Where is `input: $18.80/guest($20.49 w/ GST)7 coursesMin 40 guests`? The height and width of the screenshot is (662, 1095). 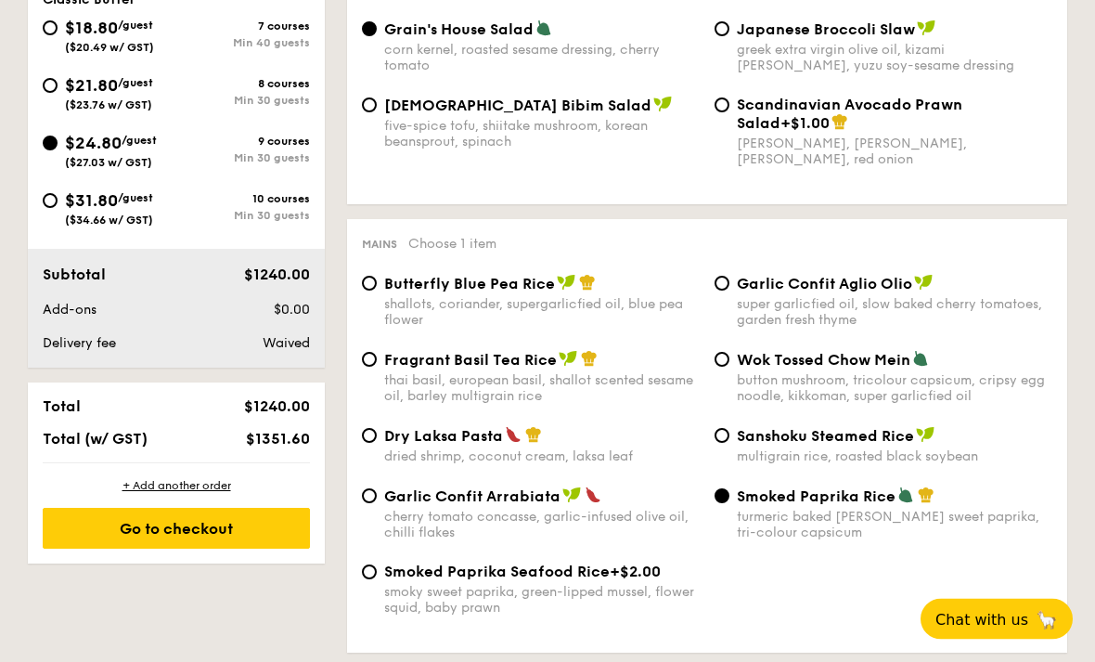 input: $18.80/guest($20.49 w/ GST)7 coursesMin 40 guests is located at coordinates (50, 29).